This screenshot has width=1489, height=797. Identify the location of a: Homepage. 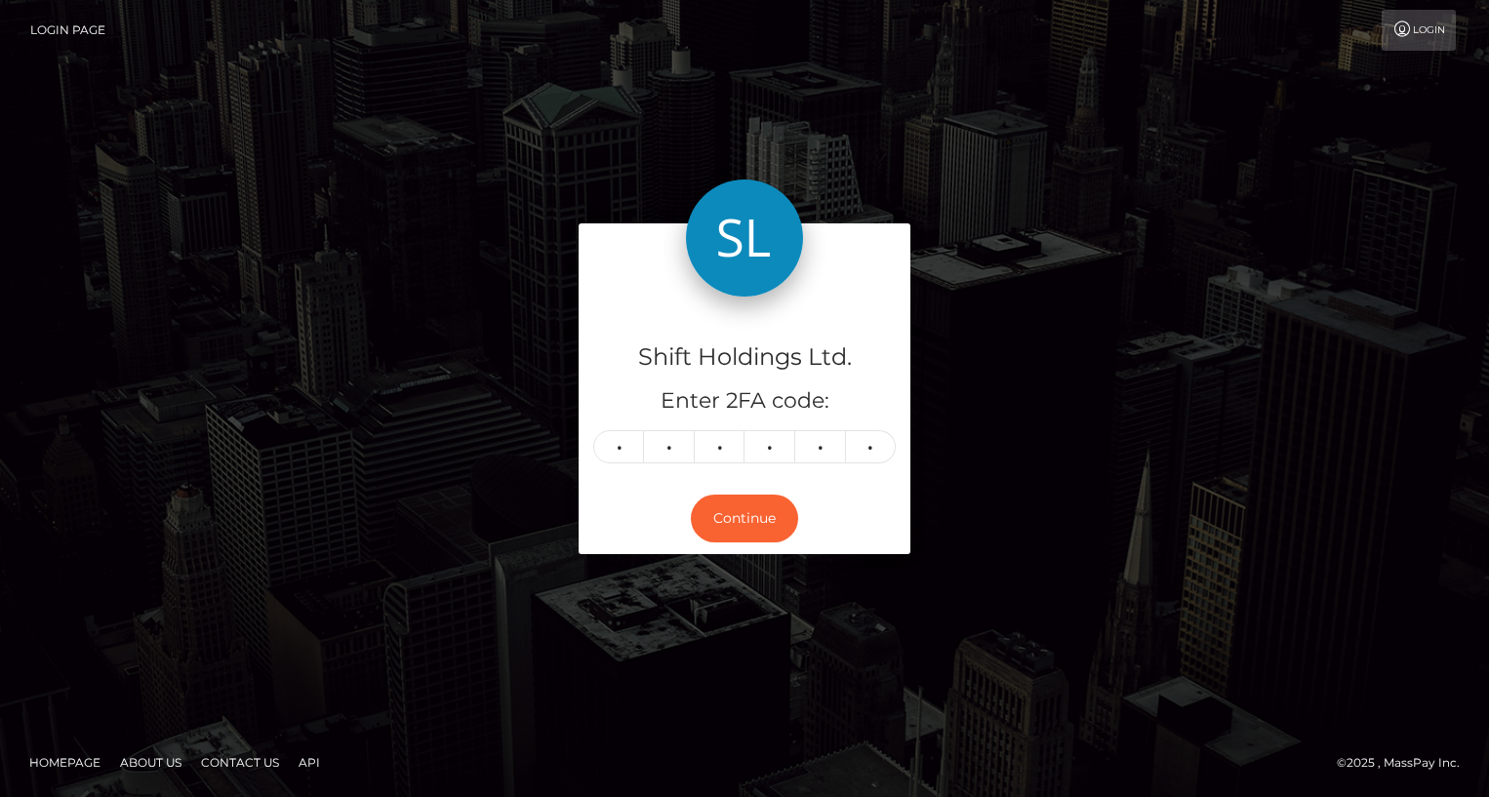
(64, 762).